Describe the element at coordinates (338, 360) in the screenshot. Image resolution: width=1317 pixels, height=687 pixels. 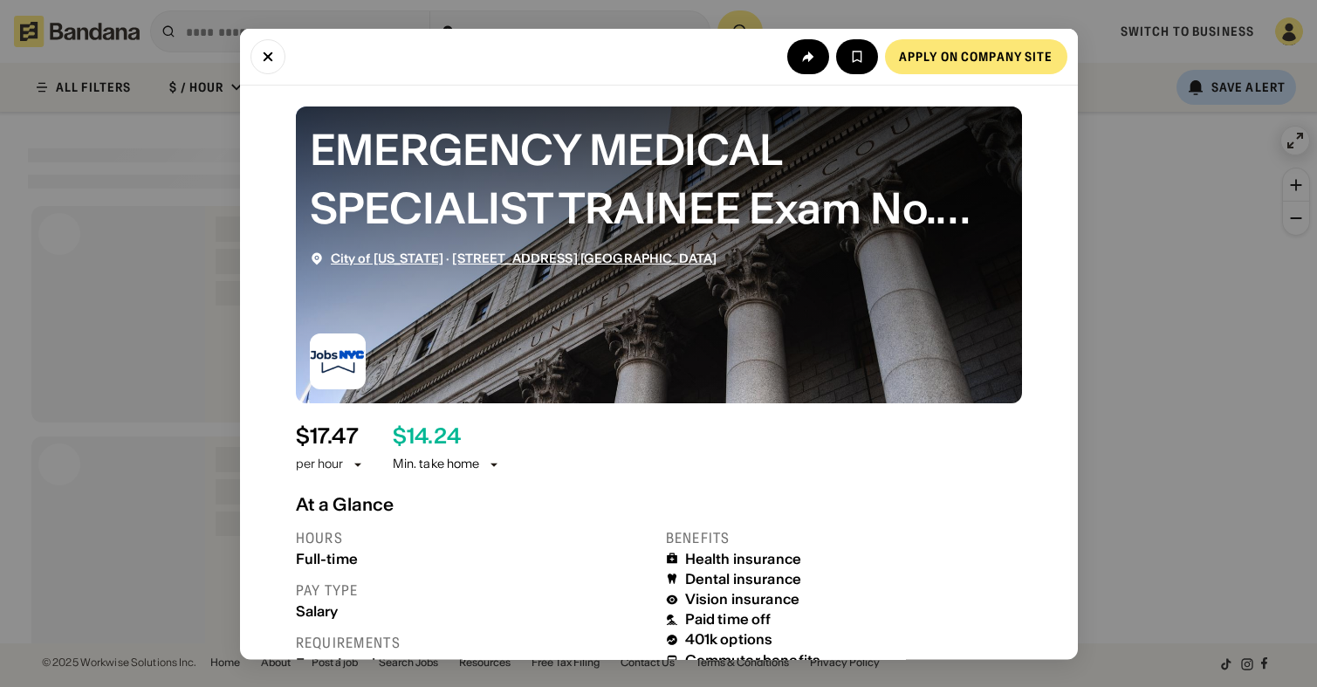
I see `img: City of New York logo` at that location.